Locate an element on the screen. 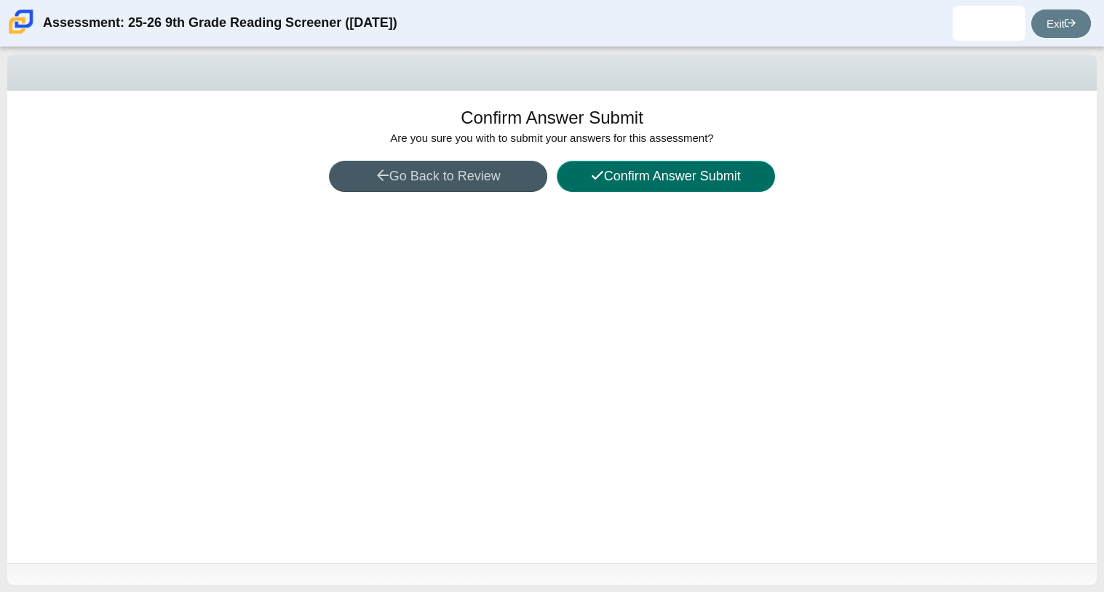 The width and height of the screenshot is (1104, 592). button: Go Back to Review is located at coordinates (438, 176).